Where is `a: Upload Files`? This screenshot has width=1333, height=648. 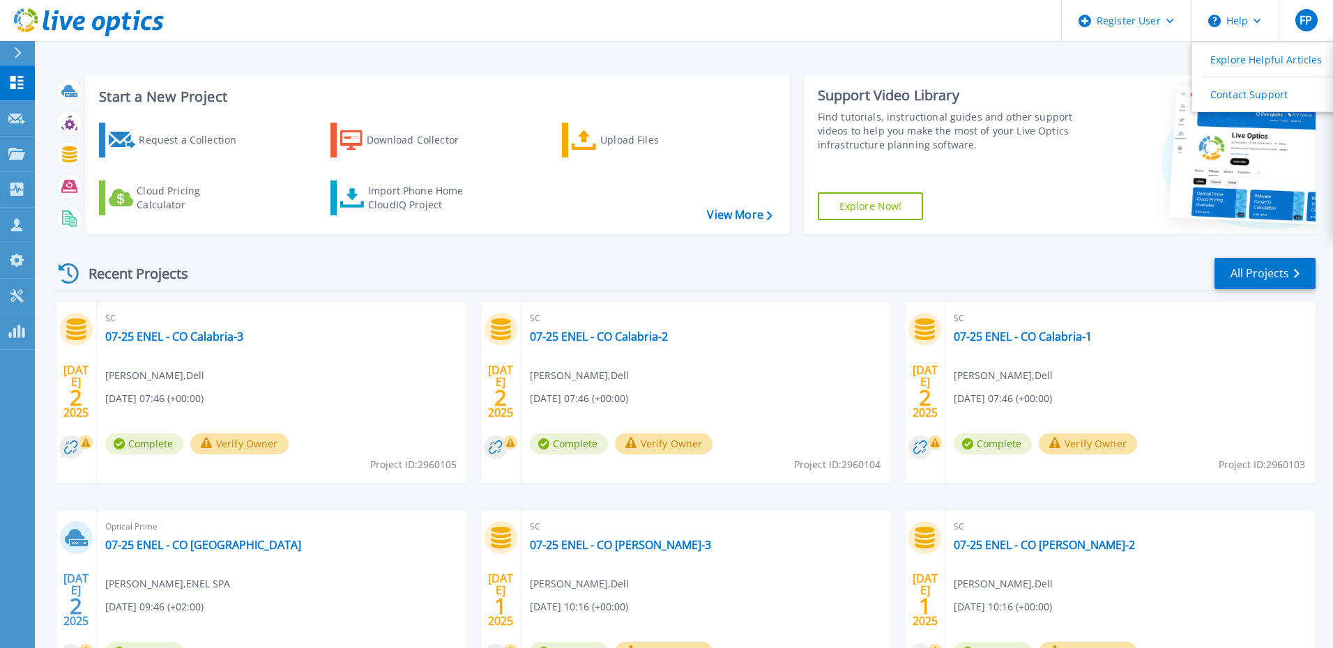 a: Upload Files is located at coordinates (639, 140).